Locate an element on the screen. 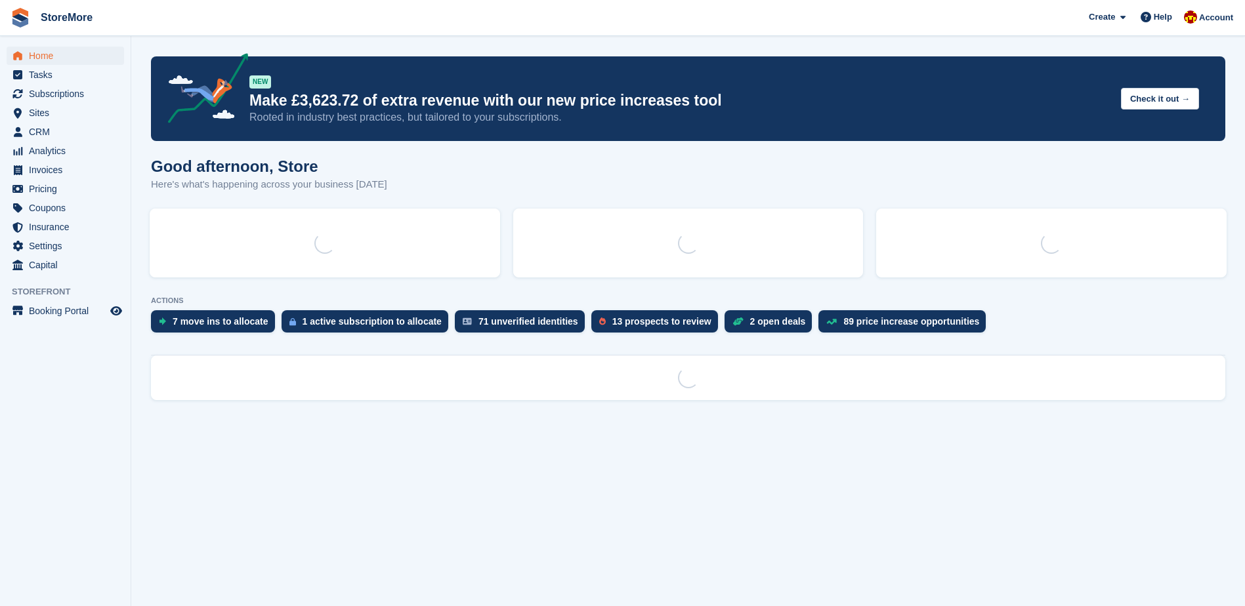  div: 1 active subscription to allocate is located at coordinates (372, 322).